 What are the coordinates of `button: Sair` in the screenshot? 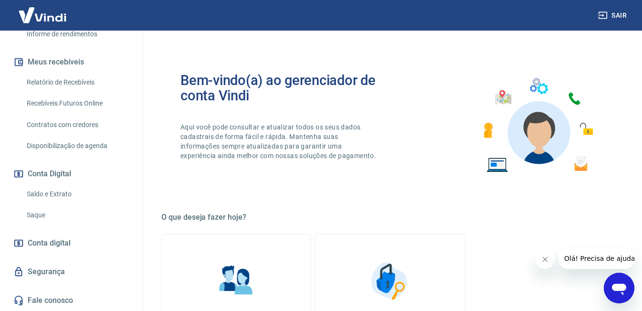 It's located at (613, 15).